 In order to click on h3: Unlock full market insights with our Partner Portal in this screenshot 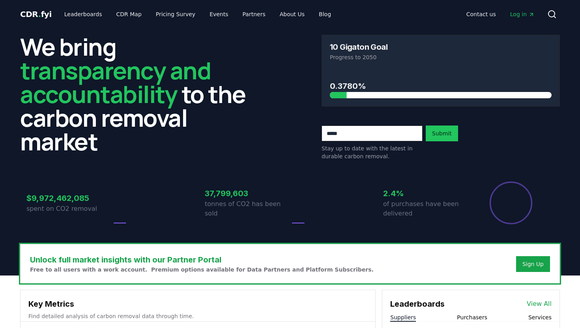, I will do `click(202, 260)`.